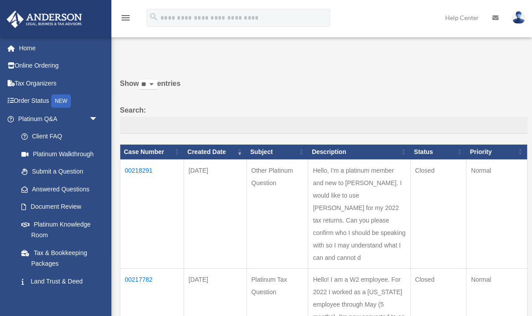  I want to click on th: Created Date: activate to sort column ascending, so click(215, 152).